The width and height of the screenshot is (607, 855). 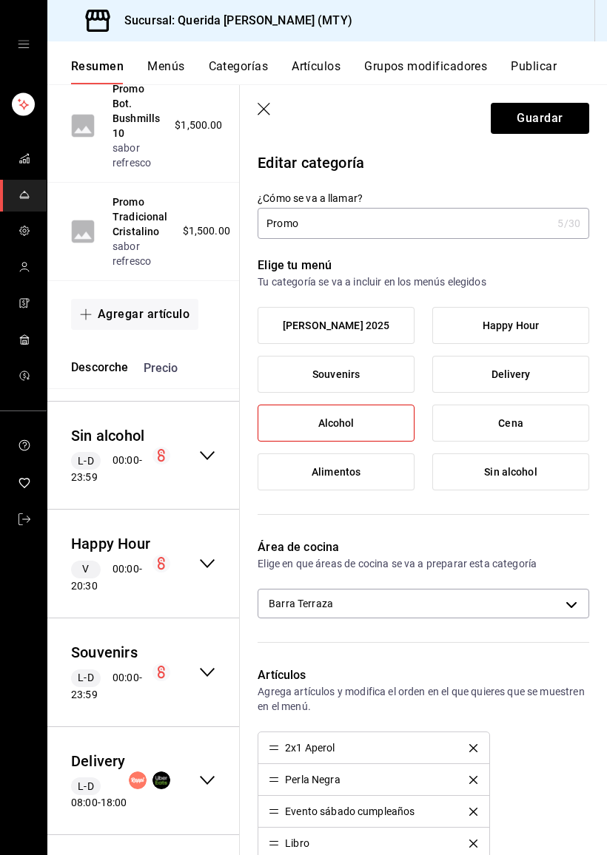 What do you see at coordinates (423, 604) in the screenshot?
I see `div: Barra Terraza` at bounding box center [423, 604].